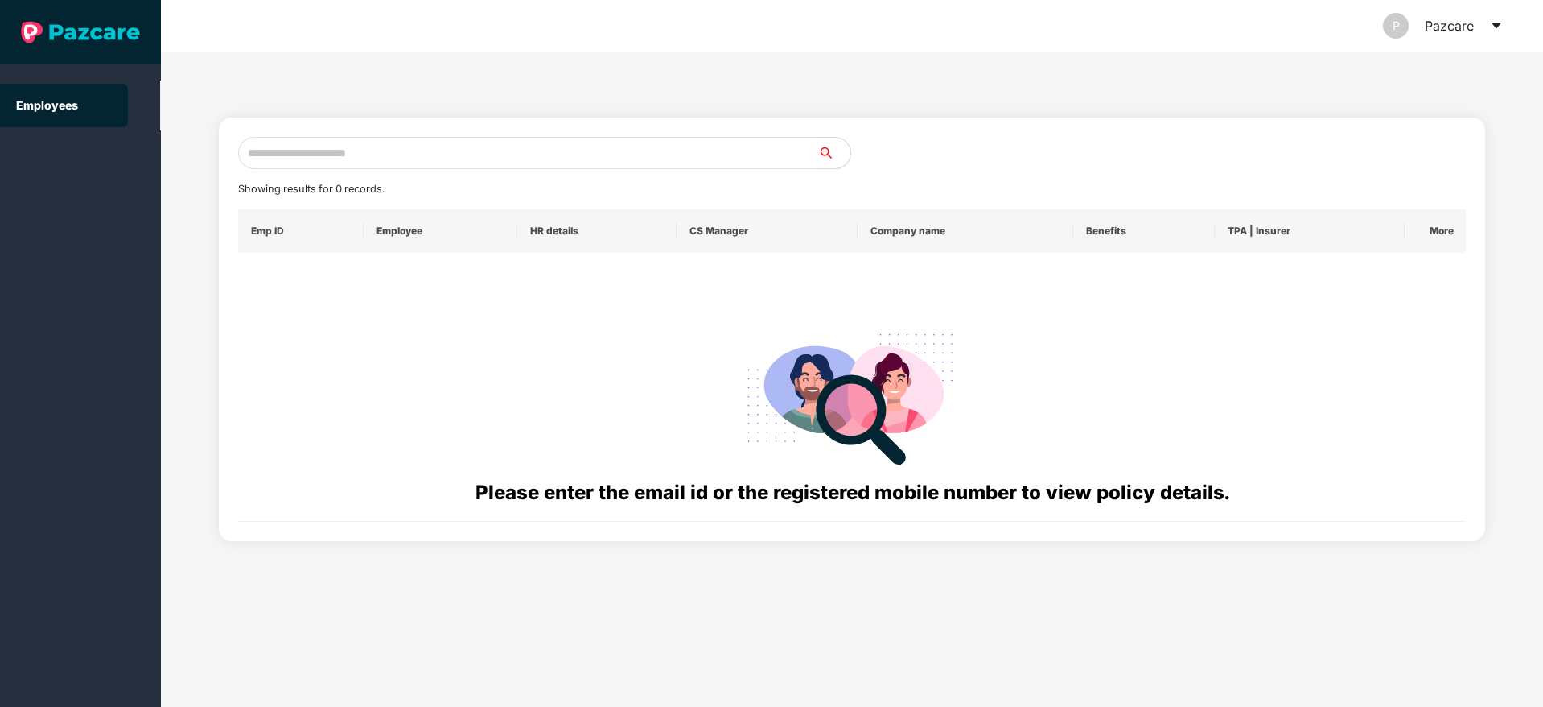  Describe the element at coordinates (440, 231) in the screenshot. I see `th: Employee` at that location.